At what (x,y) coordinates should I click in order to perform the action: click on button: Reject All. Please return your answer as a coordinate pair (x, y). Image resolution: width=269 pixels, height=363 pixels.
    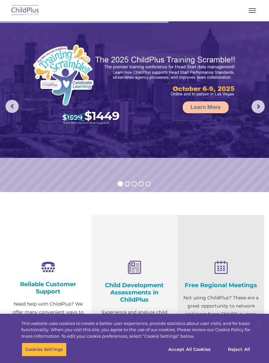
    Looking at the image, I should click on (239, 350).